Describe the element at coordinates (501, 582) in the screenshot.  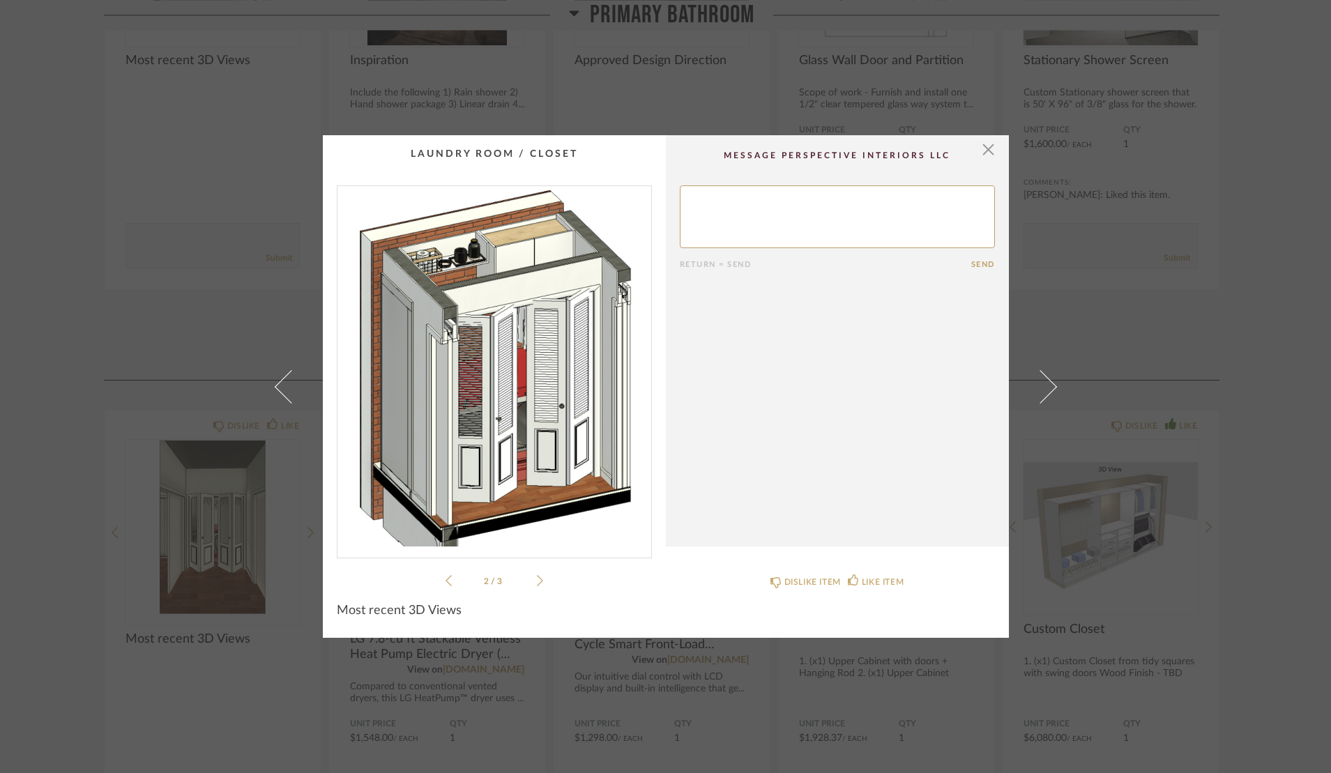
I see `span: 3` at that location.